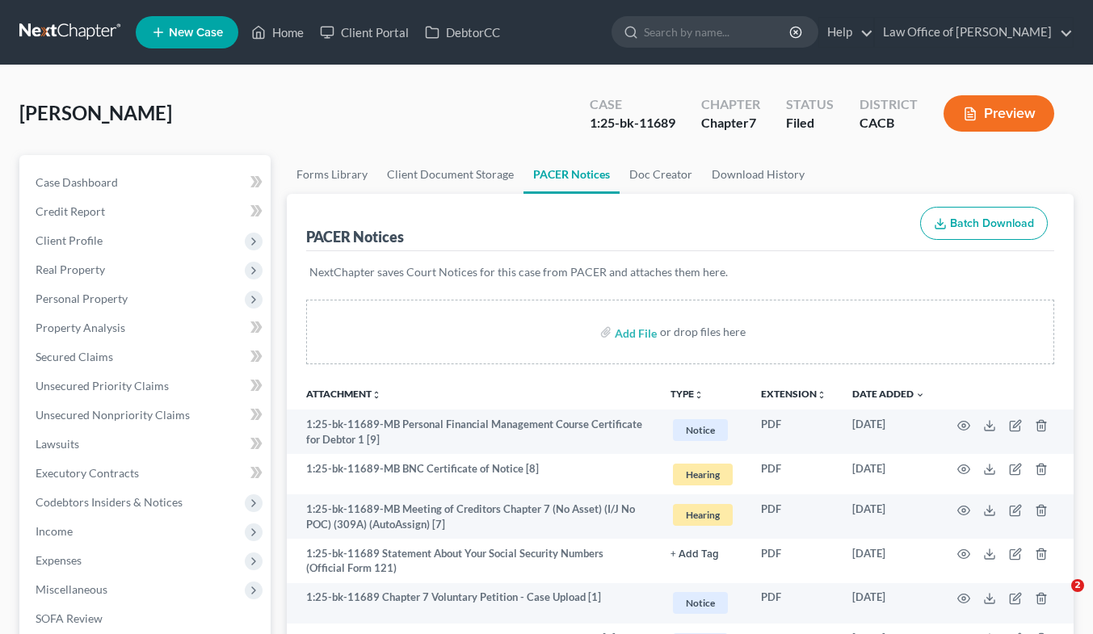 The height and width of the screenshot is (634, 1093). Describe the element at coordinates (277, 32) in the screenshot. I see `a: Home` at that location.